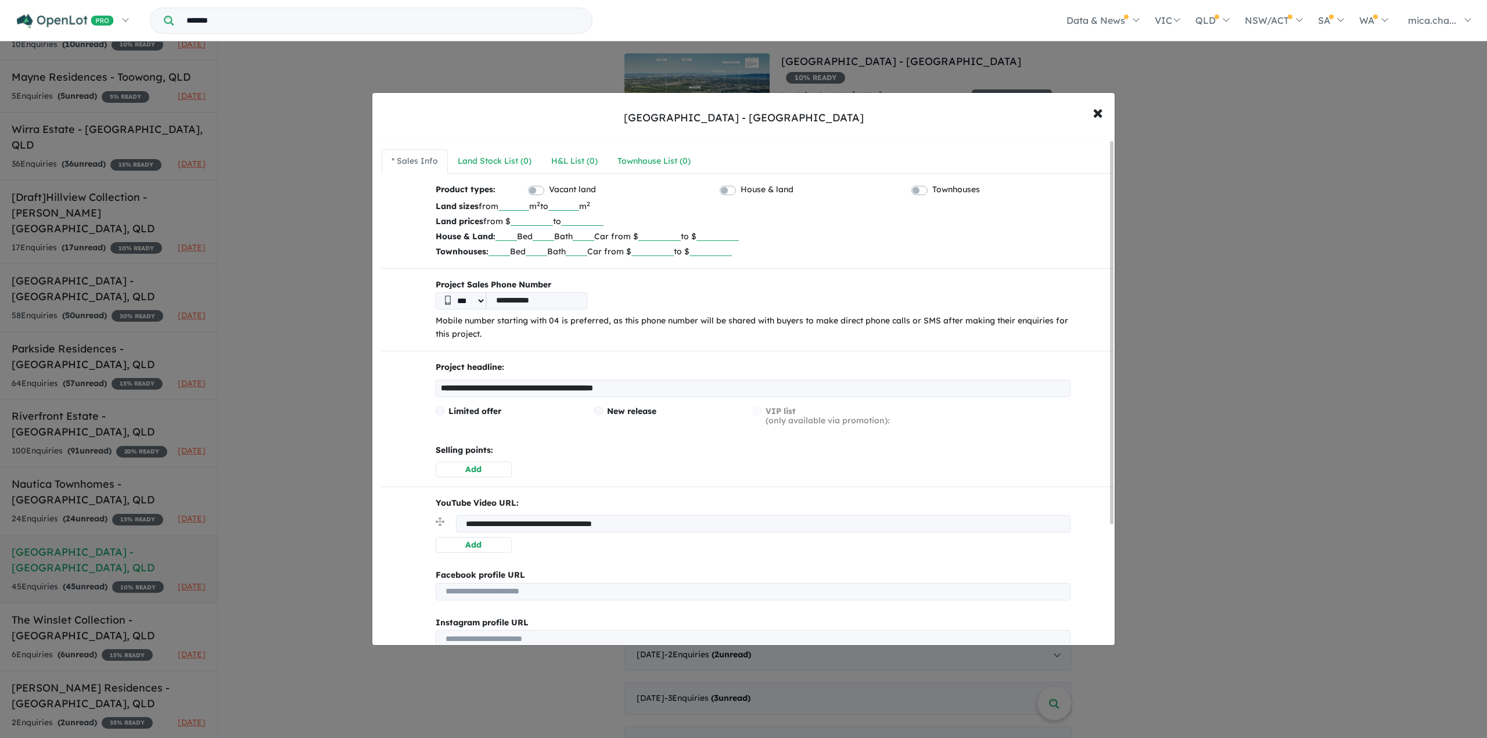 Image resolution: width=1487 pixels, height=738 pixels. Describe the element at coordinates (574, 161) in the screenshot. I see `div: H&L List ( 0 )` at that location.